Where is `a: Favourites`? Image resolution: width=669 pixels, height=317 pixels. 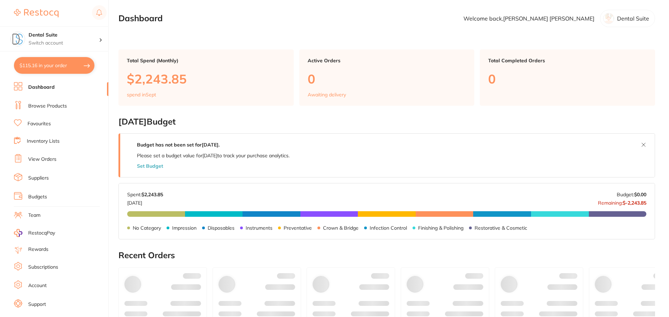 a: Favourites is located at coordinates (39, 124).